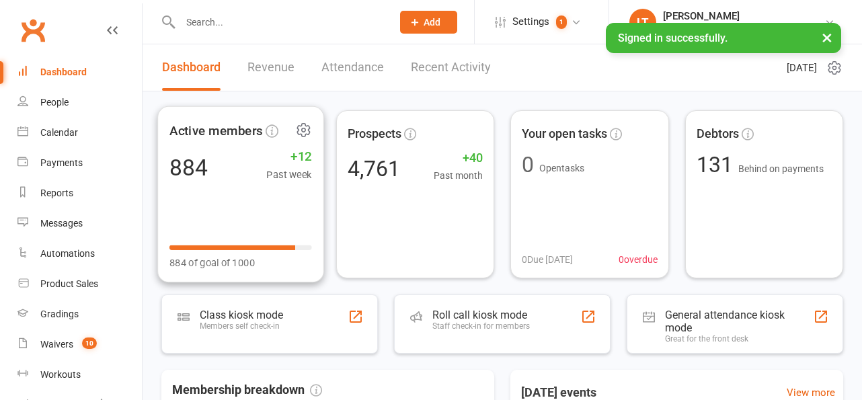 Image resolution: width=862 pixels, height=400 pixels. I want to click on button: Add, so click(428, 22).